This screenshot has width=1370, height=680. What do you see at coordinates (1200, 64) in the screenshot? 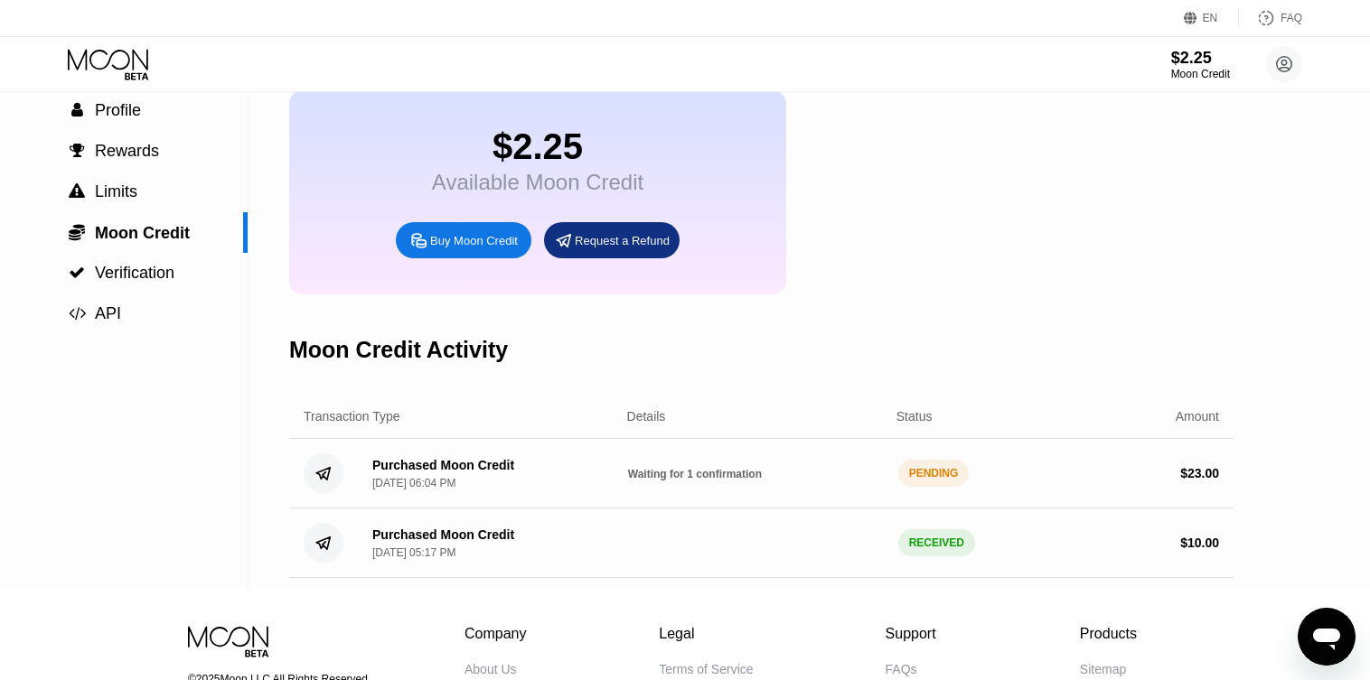
I see `div: $2.25Moon Credit` at bounding box center [1200, 64].